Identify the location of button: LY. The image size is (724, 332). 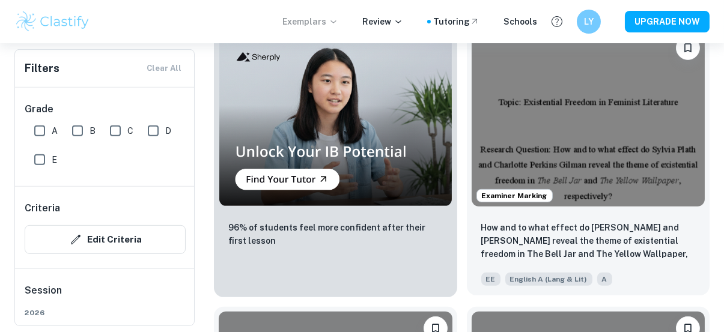
(589, 22).